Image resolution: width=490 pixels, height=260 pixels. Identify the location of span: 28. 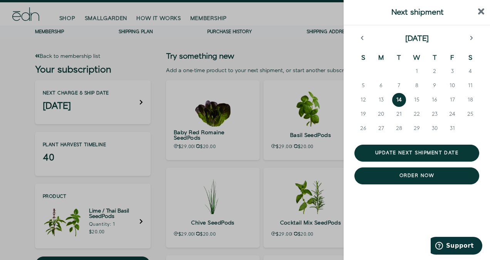
(399, 128).